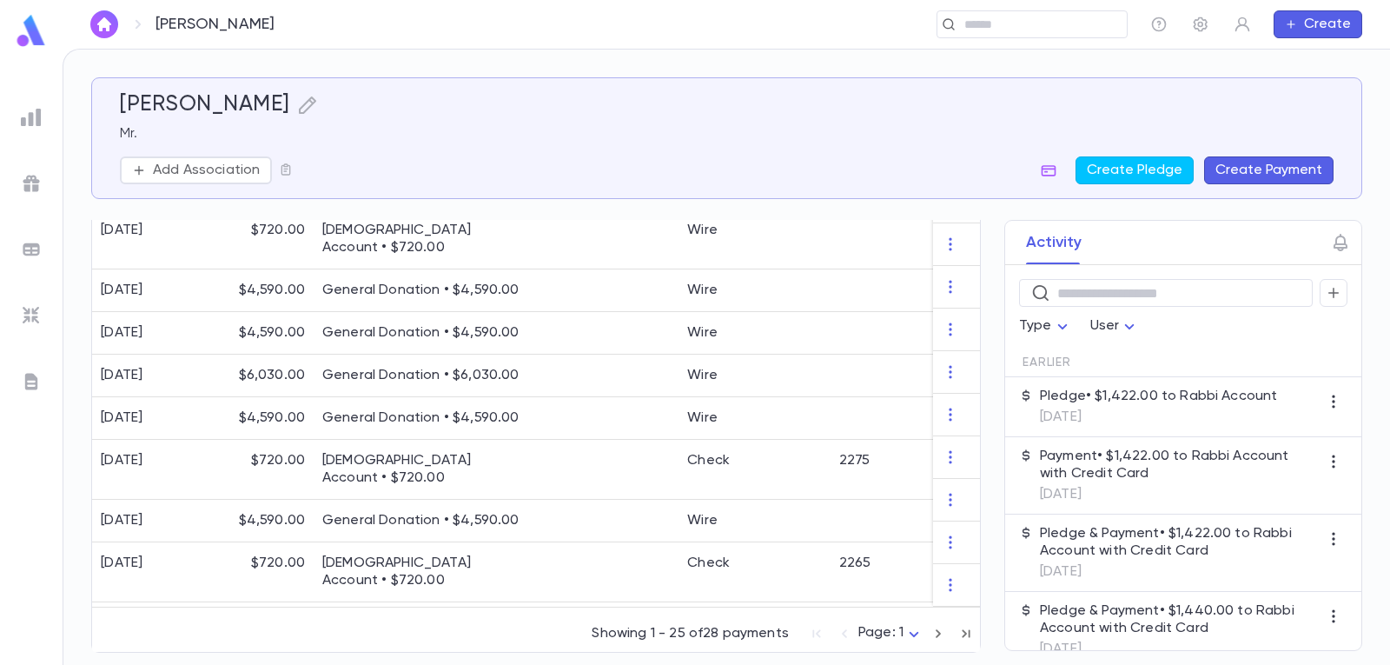 The width and height of the screenshot is (1390, 665). I want to click on button: Create, so click(1318, 24).